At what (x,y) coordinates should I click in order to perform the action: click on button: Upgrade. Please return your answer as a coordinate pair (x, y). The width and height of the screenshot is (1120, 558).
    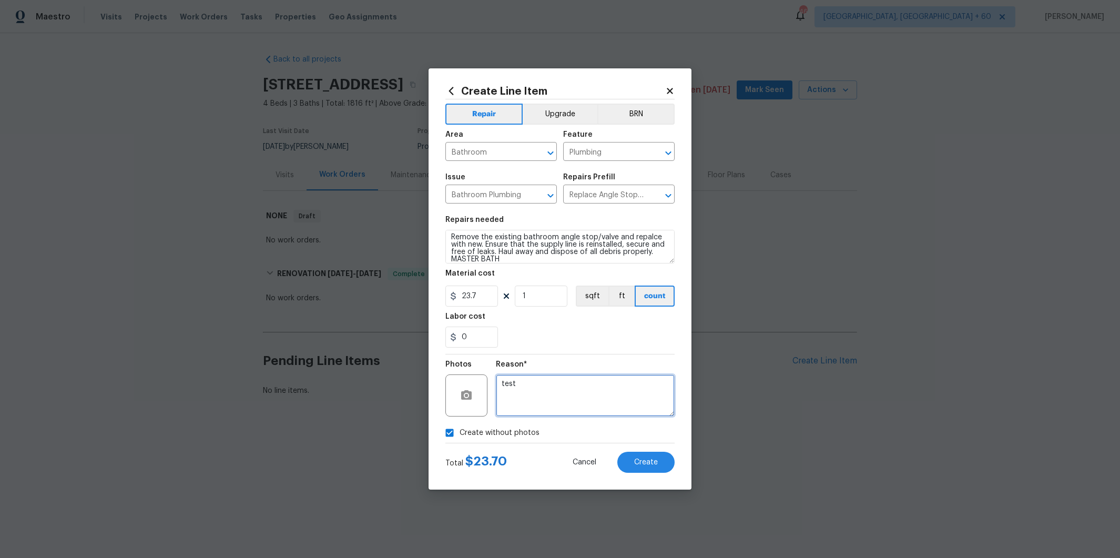
    Looking at the image, I should click on (560, 114).